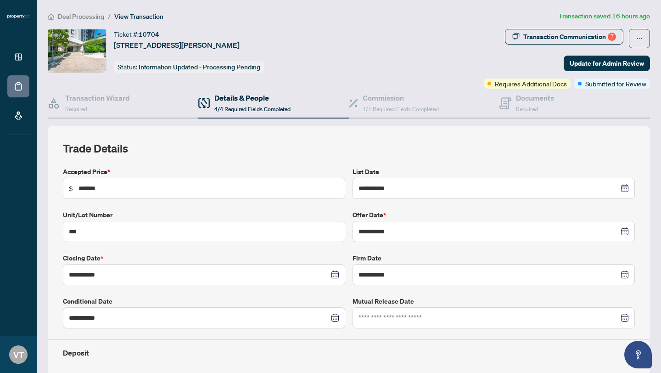  I want to click on span: VT, so click(18, 355).